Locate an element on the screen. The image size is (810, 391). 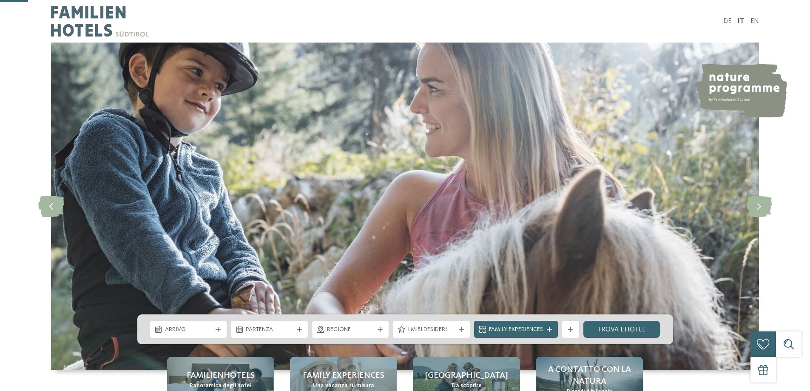
span: Arrivo is located at coordinates (188, 330).